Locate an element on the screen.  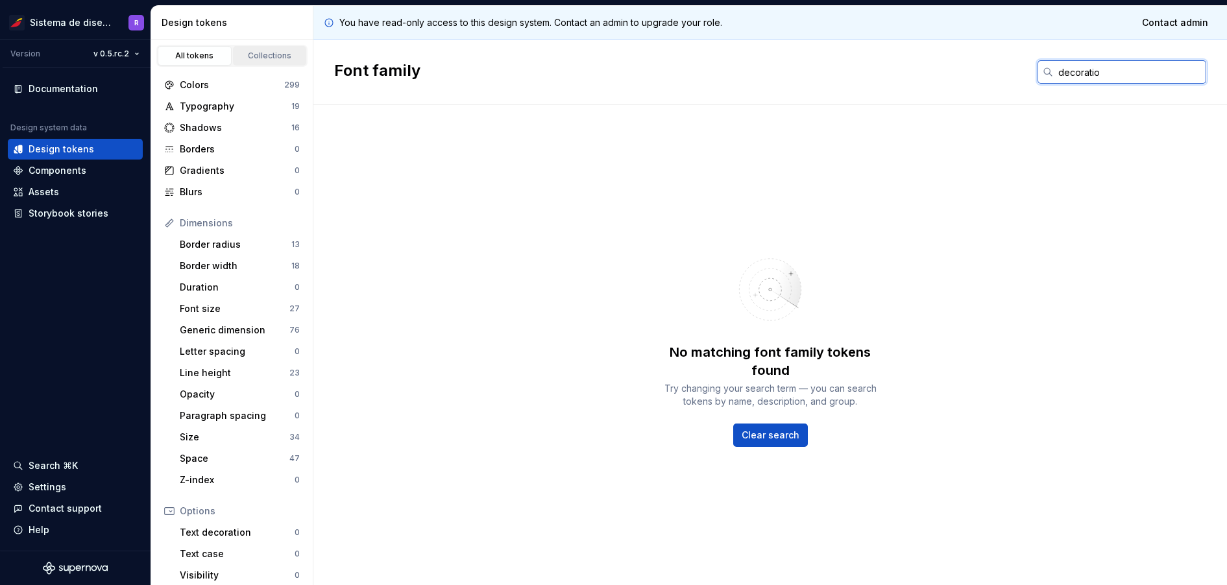
div: Duration is located at coordinates (237, 287).